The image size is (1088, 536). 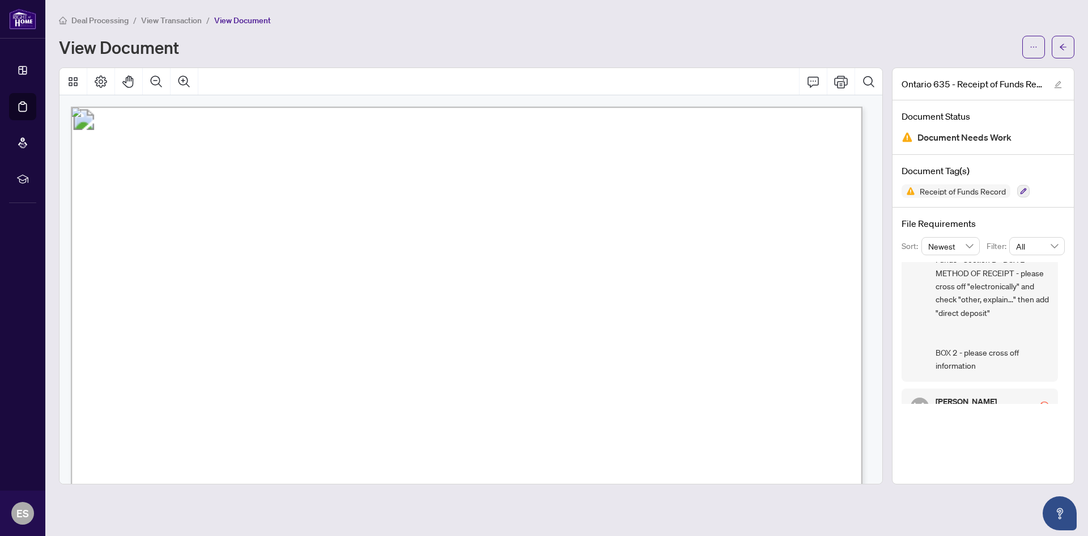 I want to click on span: Newest, so click(x=951, y=246).